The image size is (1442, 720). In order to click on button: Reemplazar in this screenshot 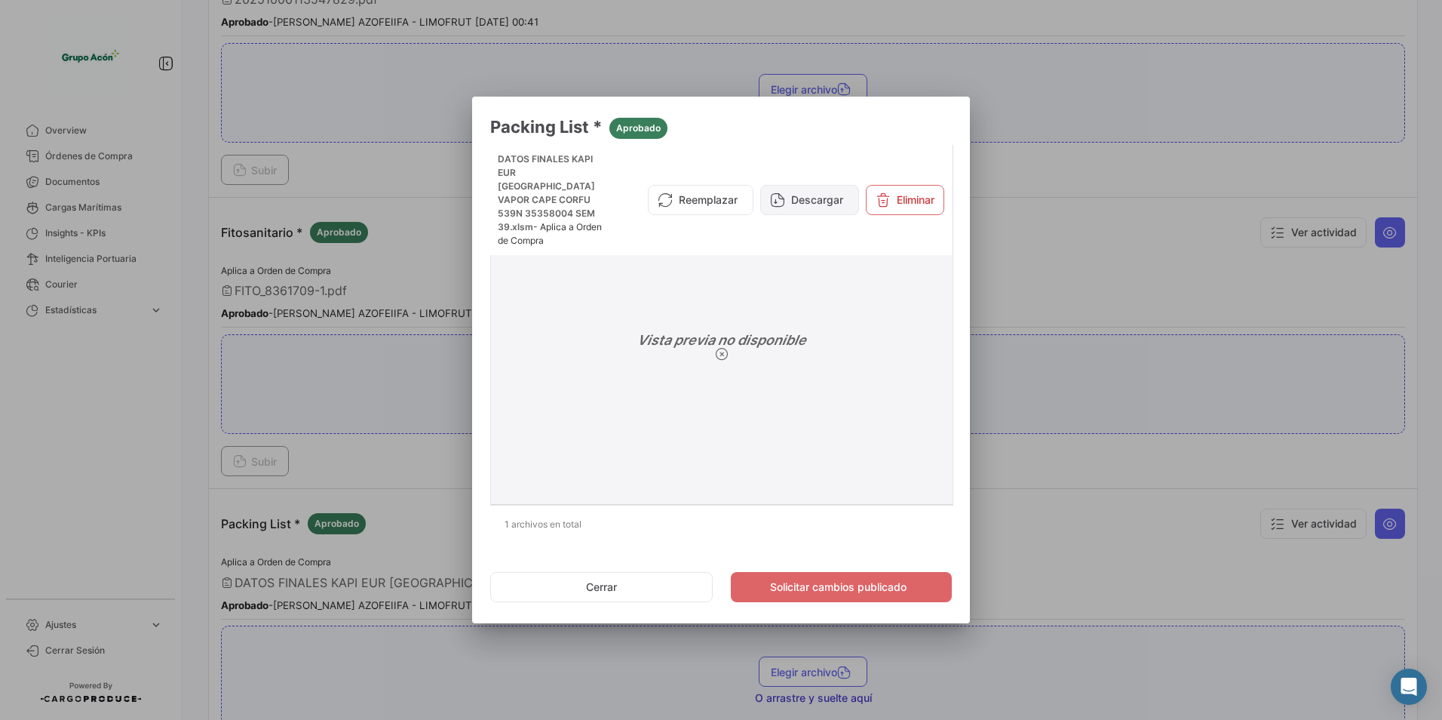, I will do `click(701, 200)`.